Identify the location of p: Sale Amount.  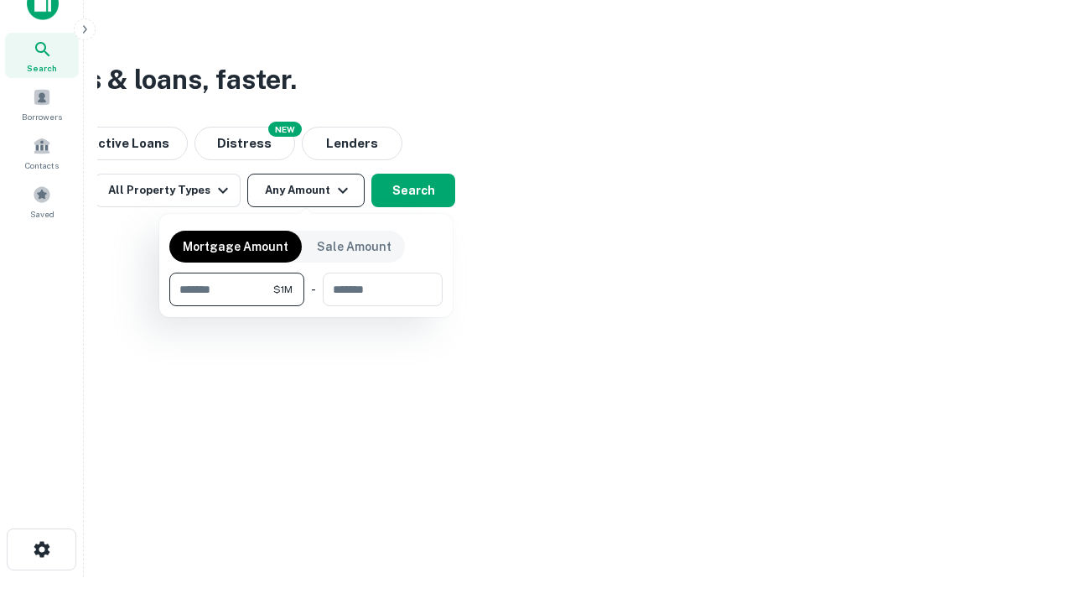
(354, 247).